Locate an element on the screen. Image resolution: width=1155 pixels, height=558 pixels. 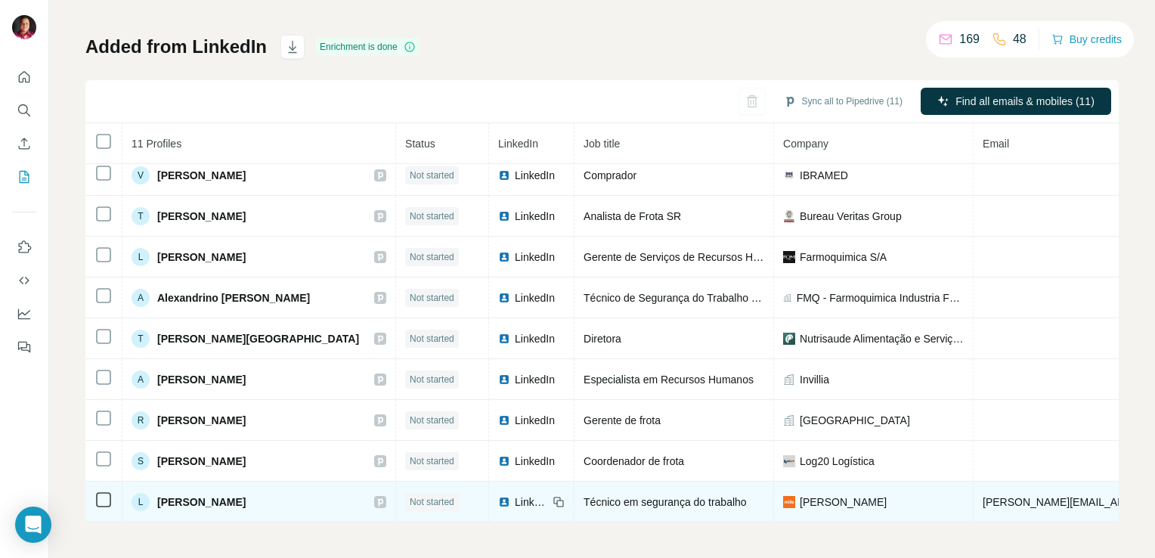
div: Open Intercom Messenger is located at coordinates (33, 525).